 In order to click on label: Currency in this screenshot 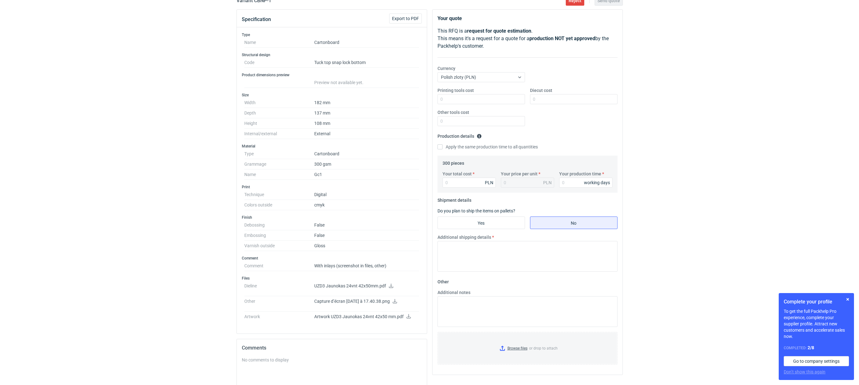, I will do `click(446, 68)`.